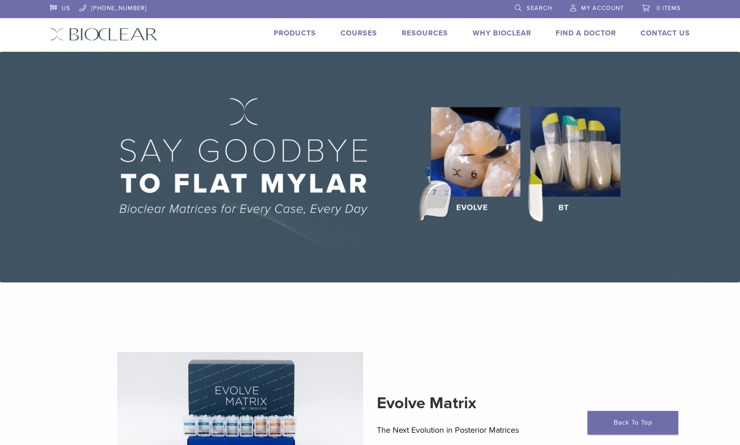 The image size is (740, 445). What do you see at coordinates (669, 8) in the screenshot?
I see `span: 0 items` at bounding box center [669, 8].